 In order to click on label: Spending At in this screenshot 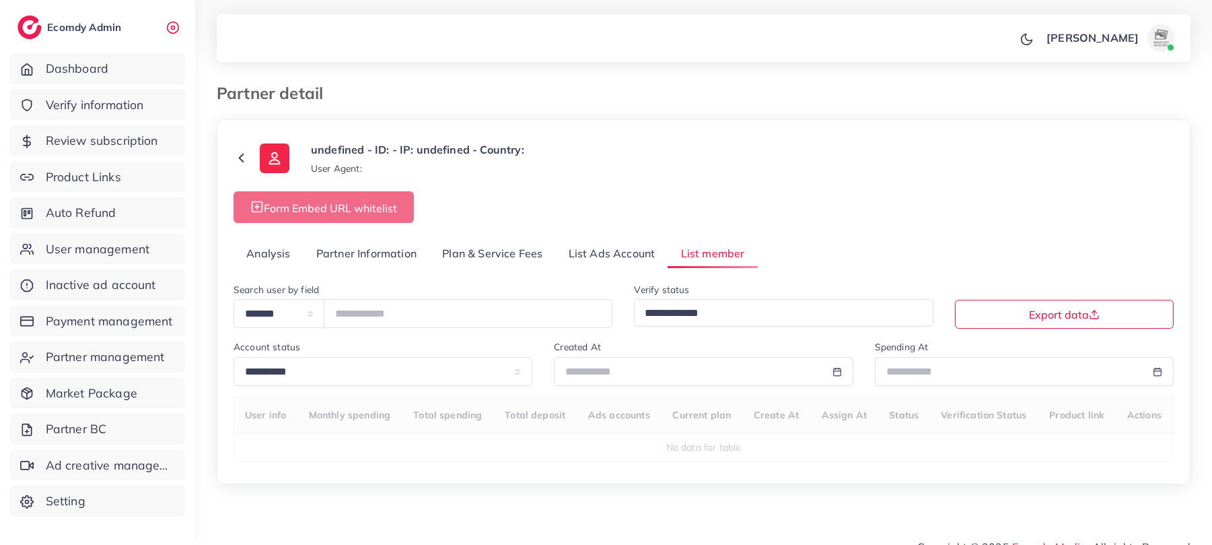, I will do `click(902, 347)`.